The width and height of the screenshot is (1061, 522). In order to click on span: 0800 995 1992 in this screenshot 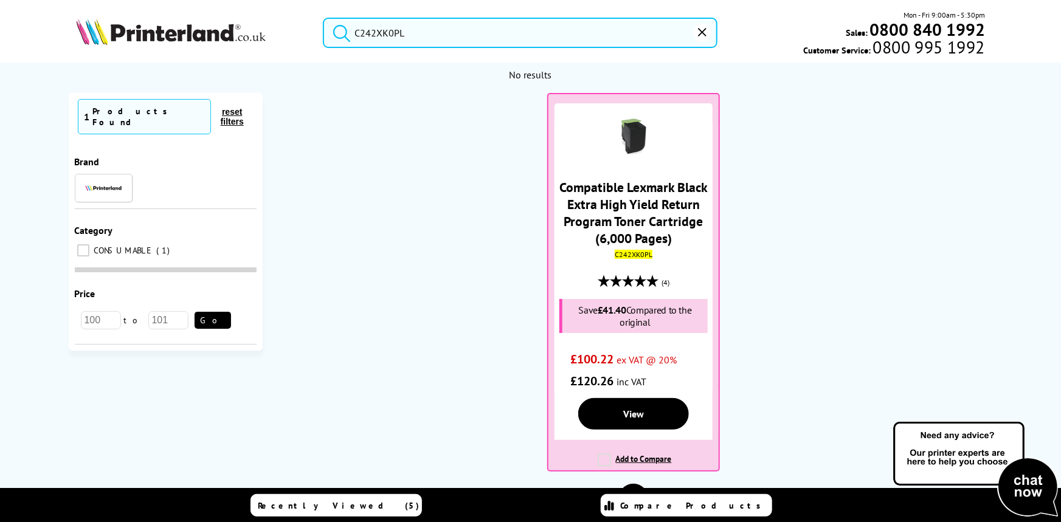, I will do `click(928, 47)`.